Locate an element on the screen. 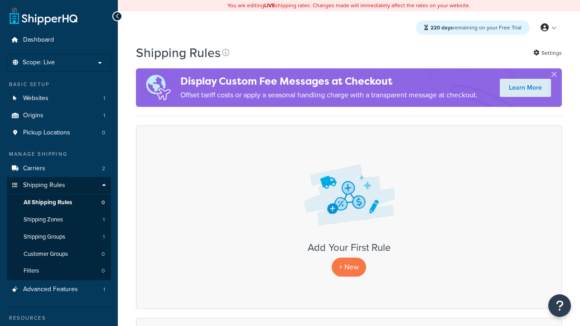 The width and height of the screenshot is (580, 326). h3: Add Your First Rule is located at coordinates (349, 248).